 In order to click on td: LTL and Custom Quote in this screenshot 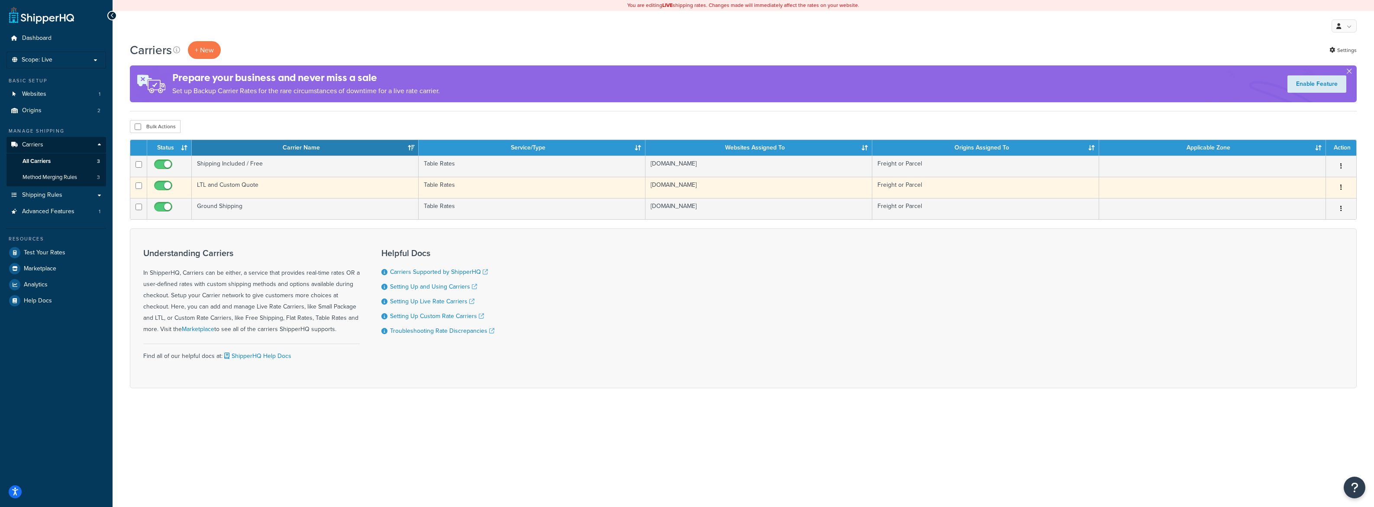, I will do `click(305, 187)`.